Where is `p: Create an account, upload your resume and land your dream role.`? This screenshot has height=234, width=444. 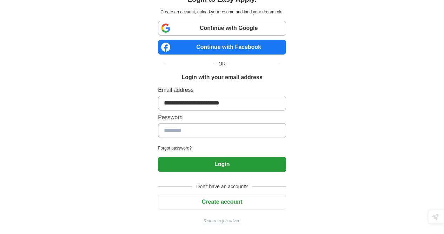
p: Create an account, upload your resume and land your dream role. is located at coordinates (222, 12).